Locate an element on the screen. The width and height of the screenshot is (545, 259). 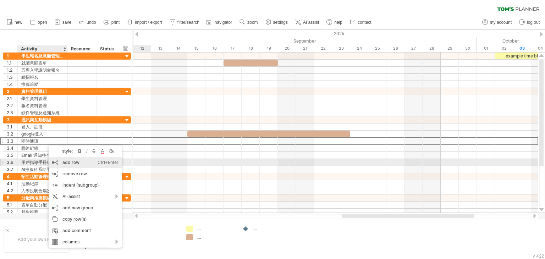
div: 招生活動管理模組 is located at coordinates (43, 176).